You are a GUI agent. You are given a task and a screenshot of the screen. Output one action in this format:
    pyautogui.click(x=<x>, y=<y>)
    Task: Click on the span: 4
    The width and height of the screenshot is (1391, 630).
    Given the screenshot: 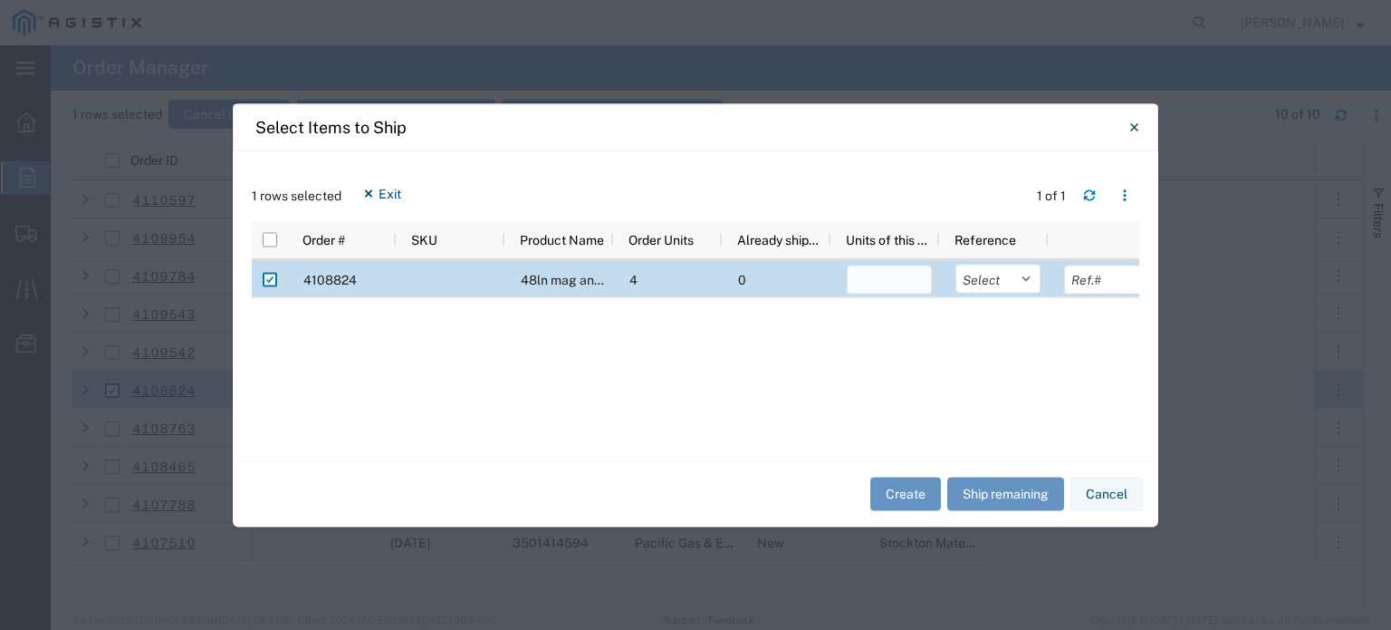 What is the action you would take?
    pyautogui.click(x=633, y=279)
    